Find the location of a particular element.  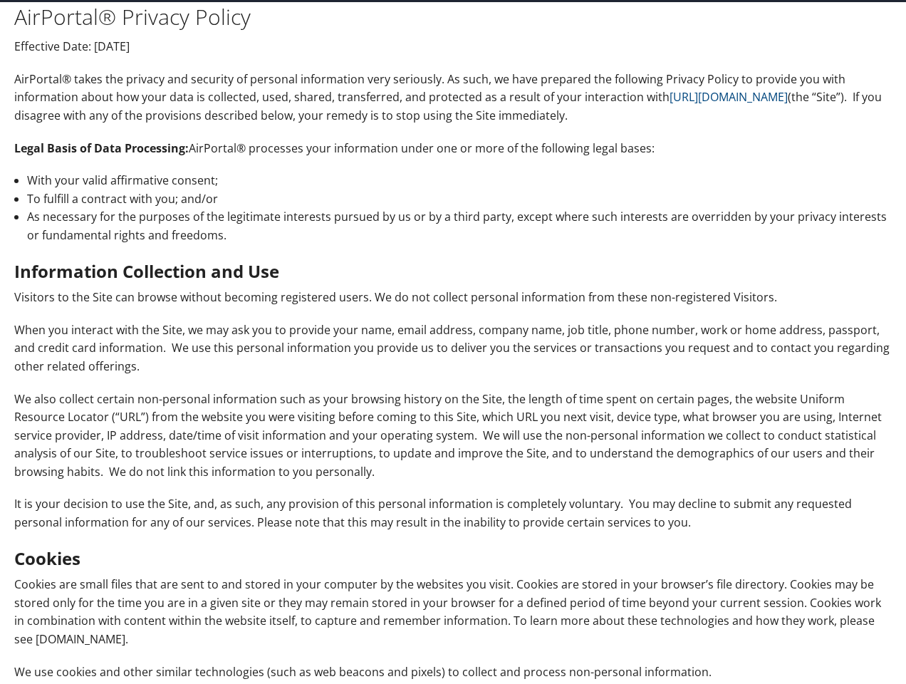

strong: Information Collection and Use is located at coordinates (147, 271).